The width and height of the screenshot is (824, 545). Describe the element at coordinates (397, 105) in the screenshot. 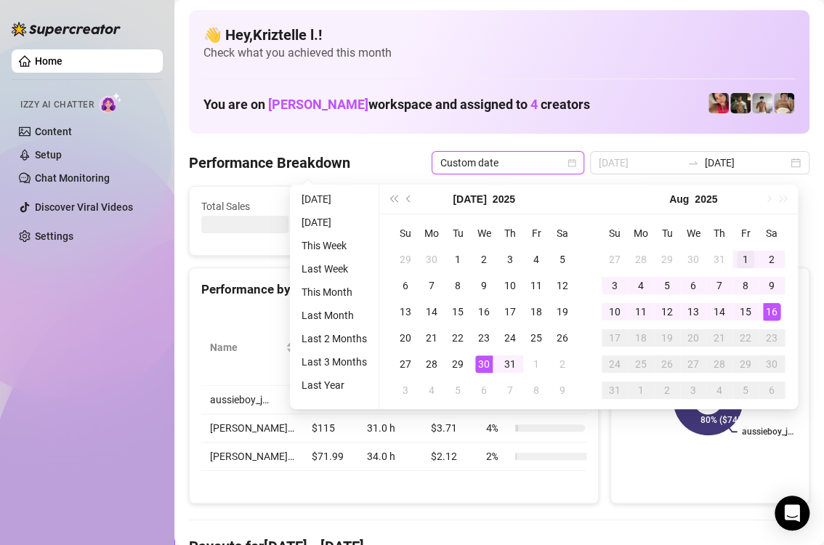

I see `h1: You are on workspace and assigned to creators` at that location.